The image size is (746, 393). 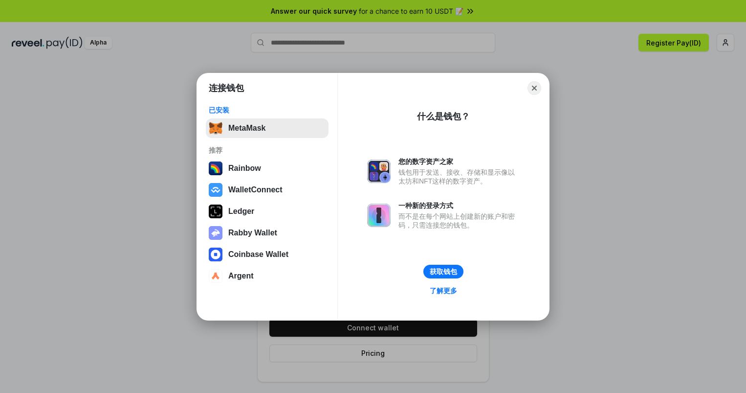 What do you see at coordinates (443, 290) in the screenshot?
I see `div: 了解更多` at bounding box center [443, 290].